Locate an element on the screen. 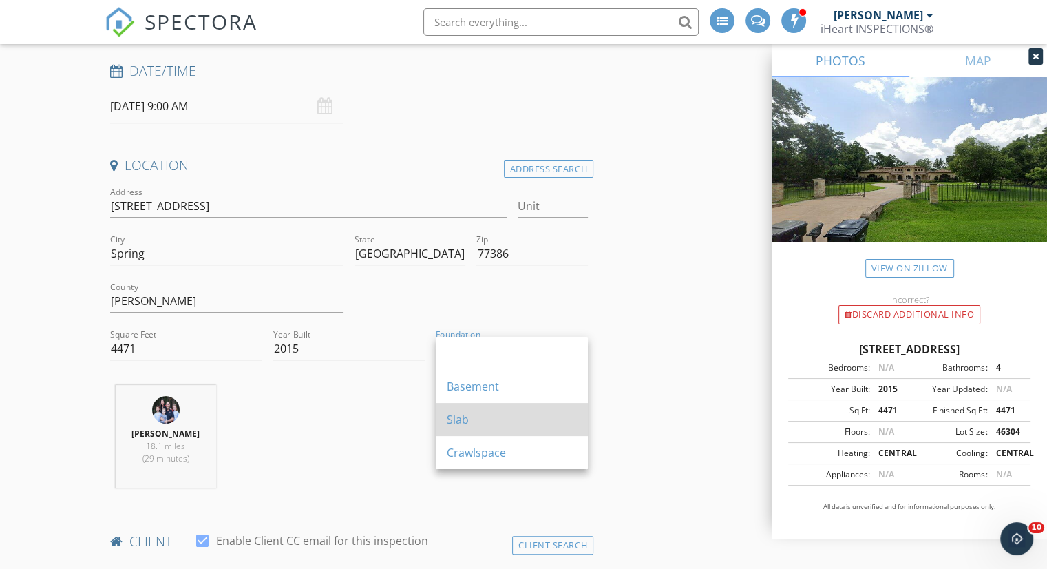 Image resolution: width=1047 pixels, height=569 pixels. h4: Location is located at coordinates (349, 165).